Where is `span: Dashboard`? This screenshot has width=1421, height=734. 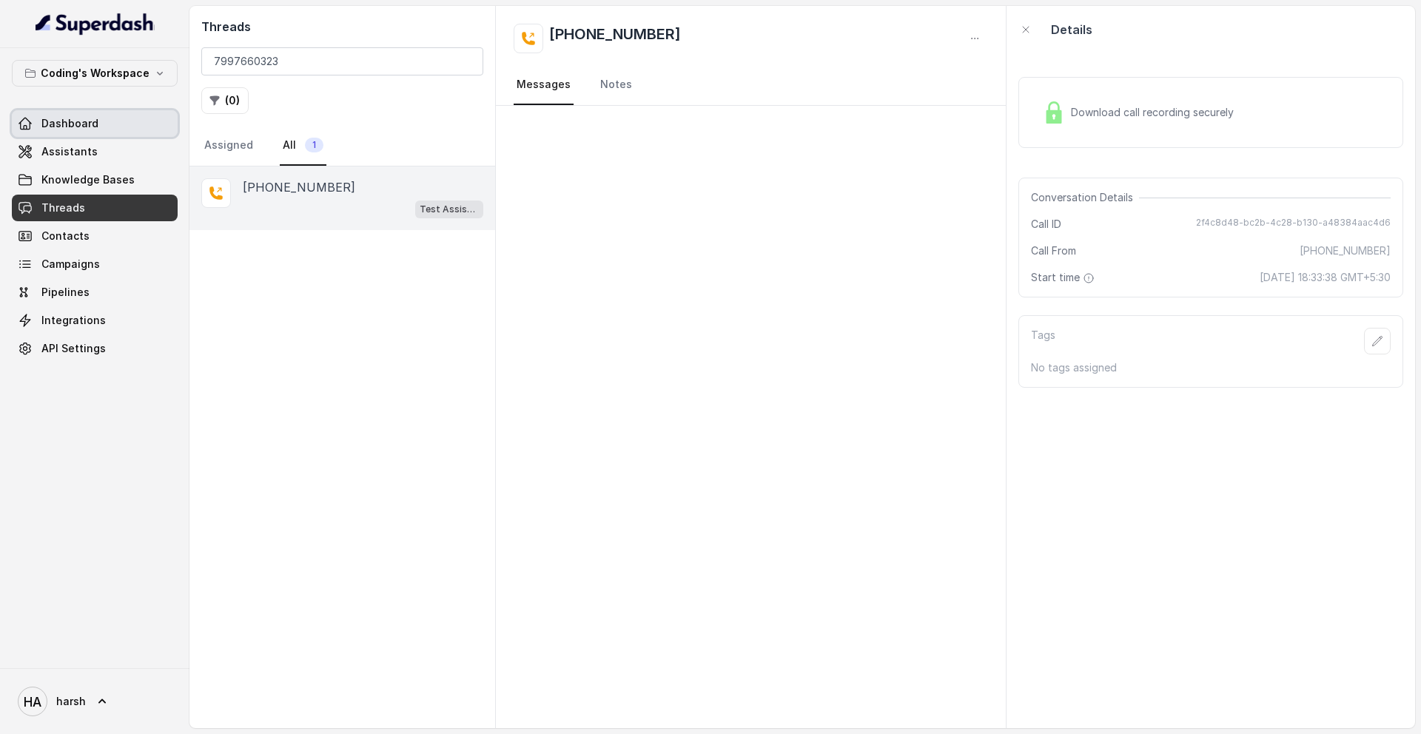 span: Dashboard is located at coordinates (70, 124).